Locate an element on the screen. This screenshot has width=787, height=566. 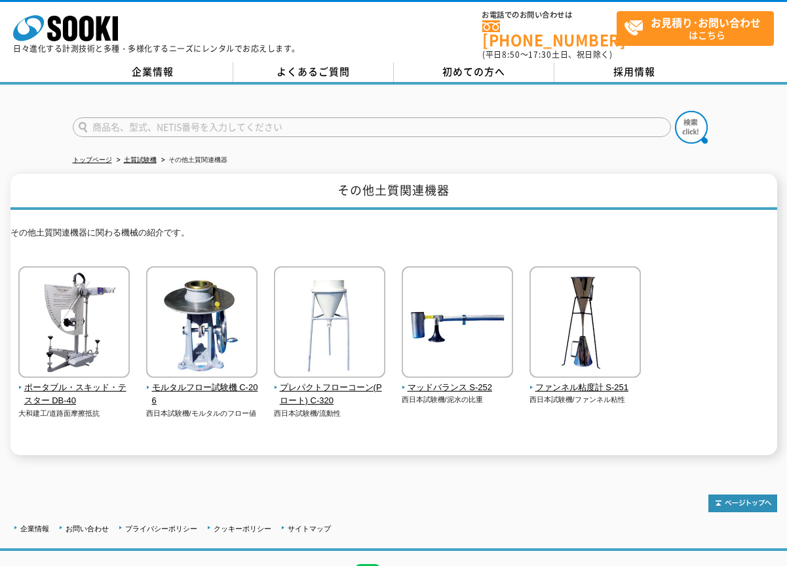
img: マッドバランス S-252 is located at coordinates (458, 323).